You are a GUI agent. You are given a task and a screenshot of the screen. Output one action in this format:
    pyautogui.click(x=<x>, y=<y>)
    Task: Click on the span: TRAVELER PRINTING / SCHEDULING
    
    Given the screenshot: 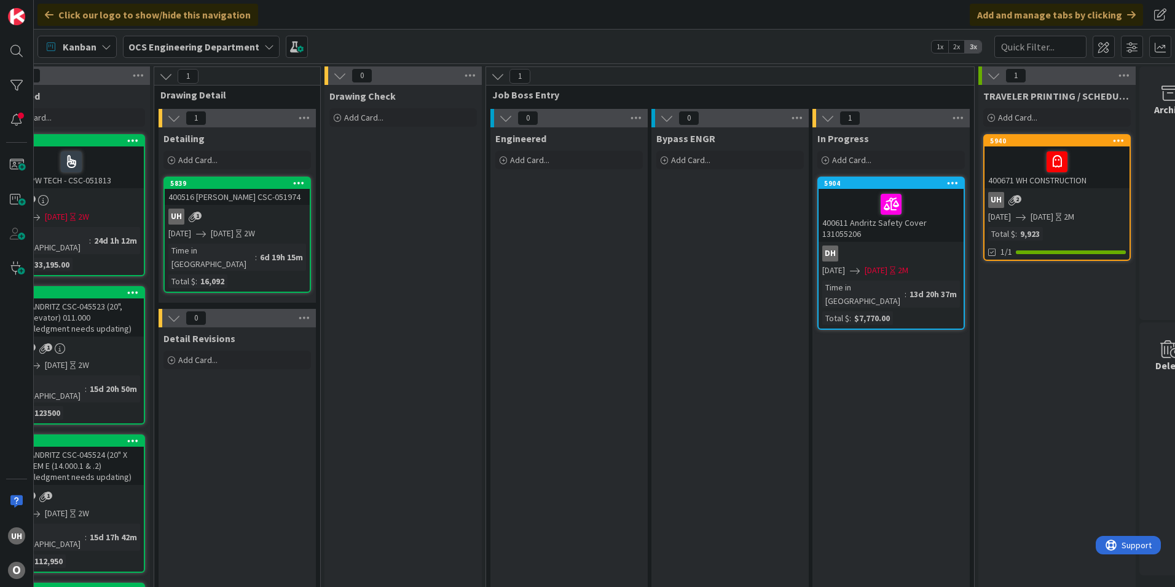 What is the action you would take?
    pyautogui.click(x=1057, y=96)
    